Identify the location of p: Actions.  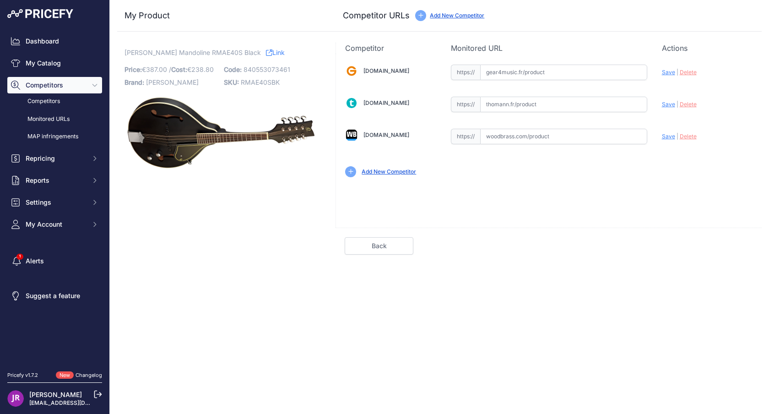
(707, 48).